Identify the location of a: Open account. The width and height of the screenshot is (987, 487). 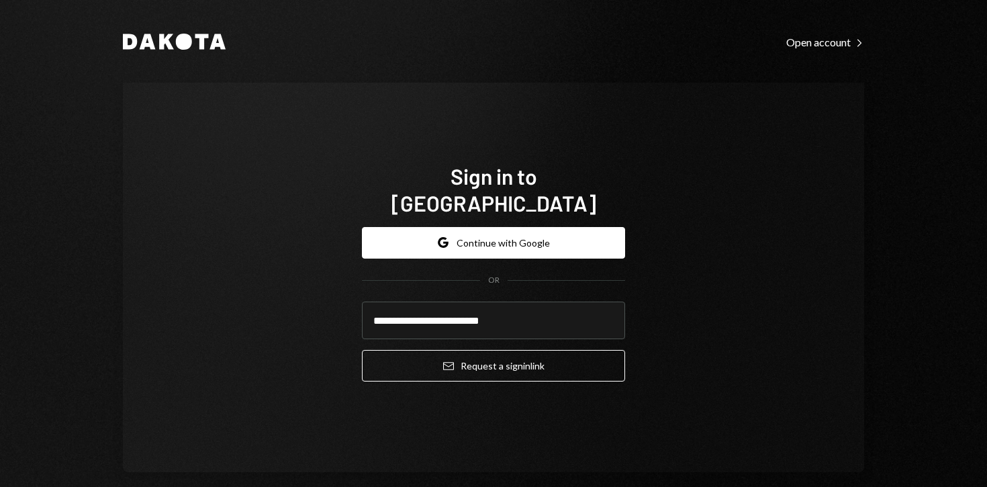
(825, 42).